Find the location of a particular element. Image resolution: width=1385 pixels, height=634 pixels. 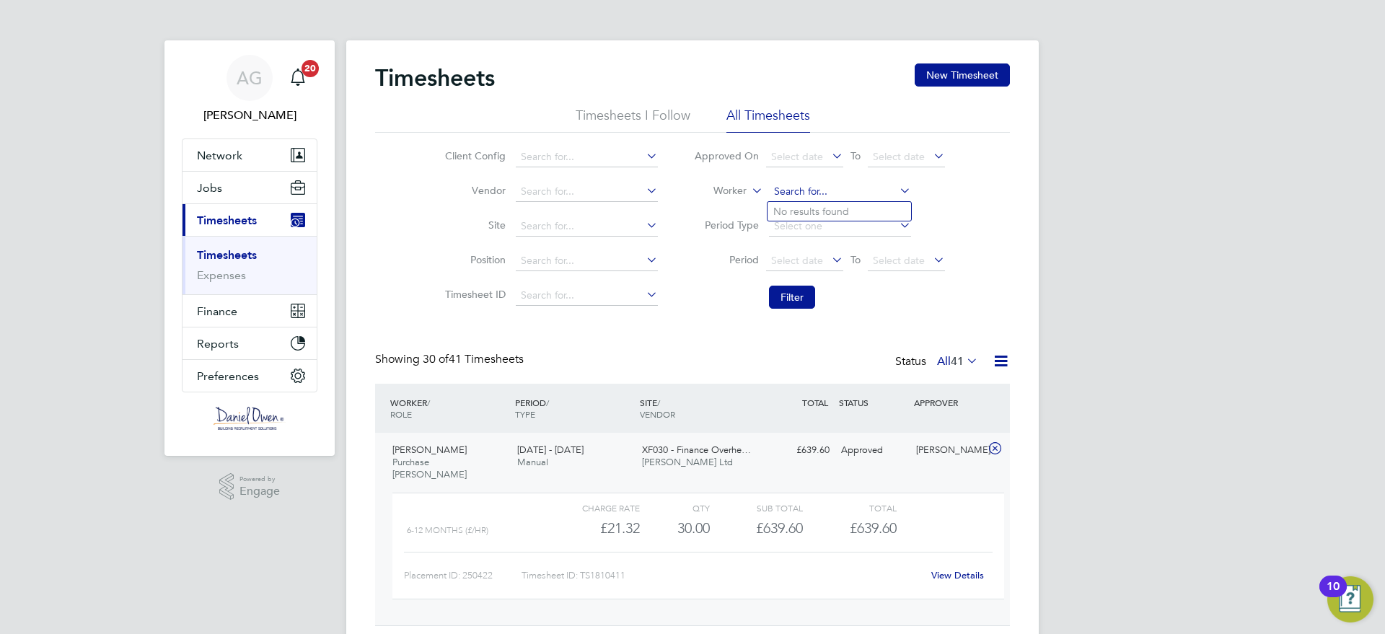

div: Placement ID: 250422 is located at coordinates (462, 576).